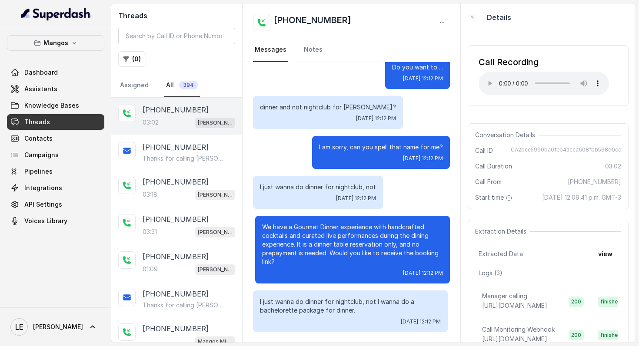 The width and height of the screenshot is (639, 346). What do you see at coordinates (493, 166) in the screenshot?
I see `span: Call Duration` at bounding box center [493, 166].